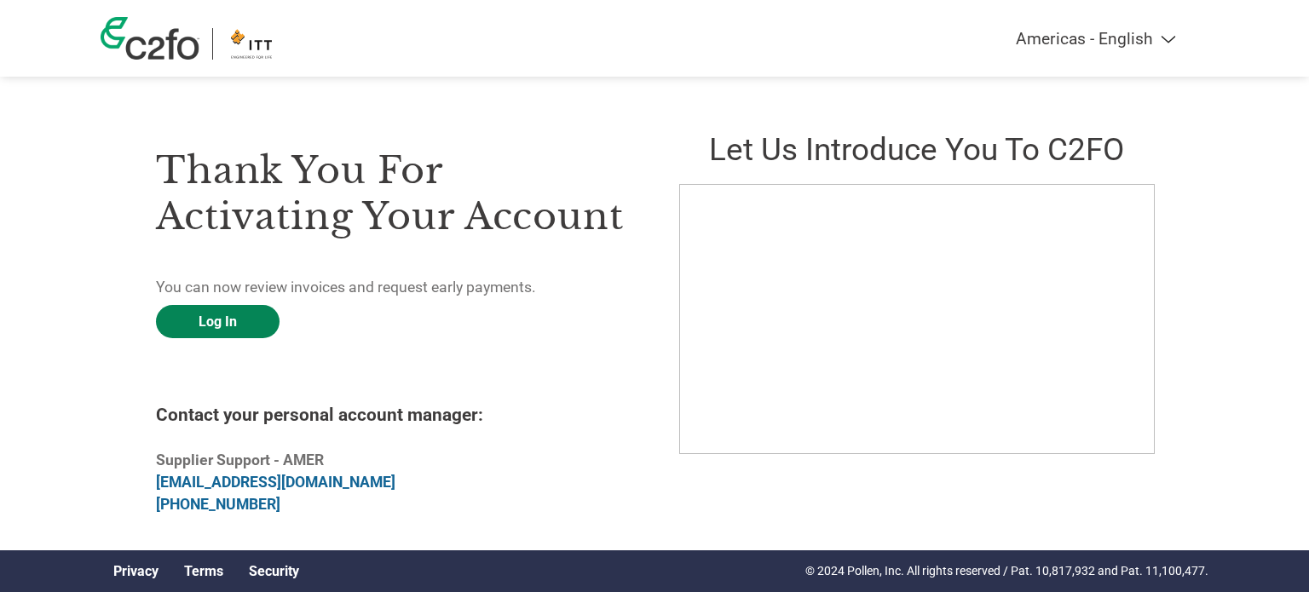 This screenshot has width=1309, height=592. Describe the element at coordinates (393, 415) in the screenshot. I see `h4: Contact your personal account manager:` at that location.